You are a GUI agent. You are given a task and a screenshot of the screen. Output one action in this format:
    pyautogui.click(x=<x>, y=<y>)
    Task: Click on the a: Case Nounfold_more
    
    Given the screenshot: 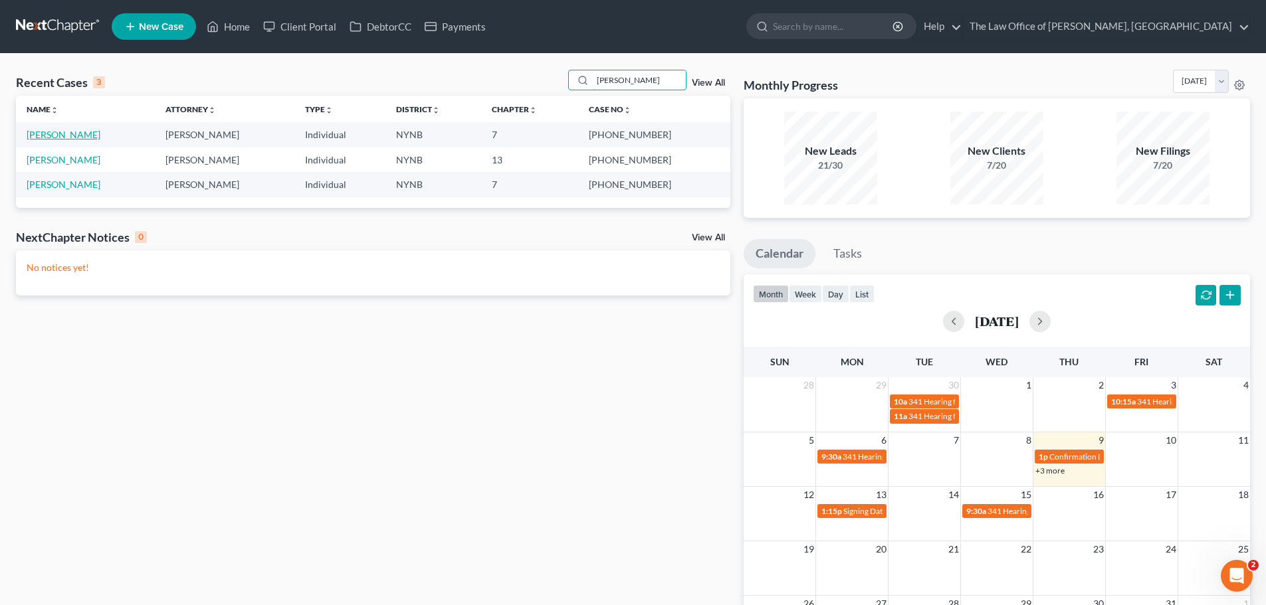 What is the action you would take?
    pyautogui.click(x=610, y=109)
    